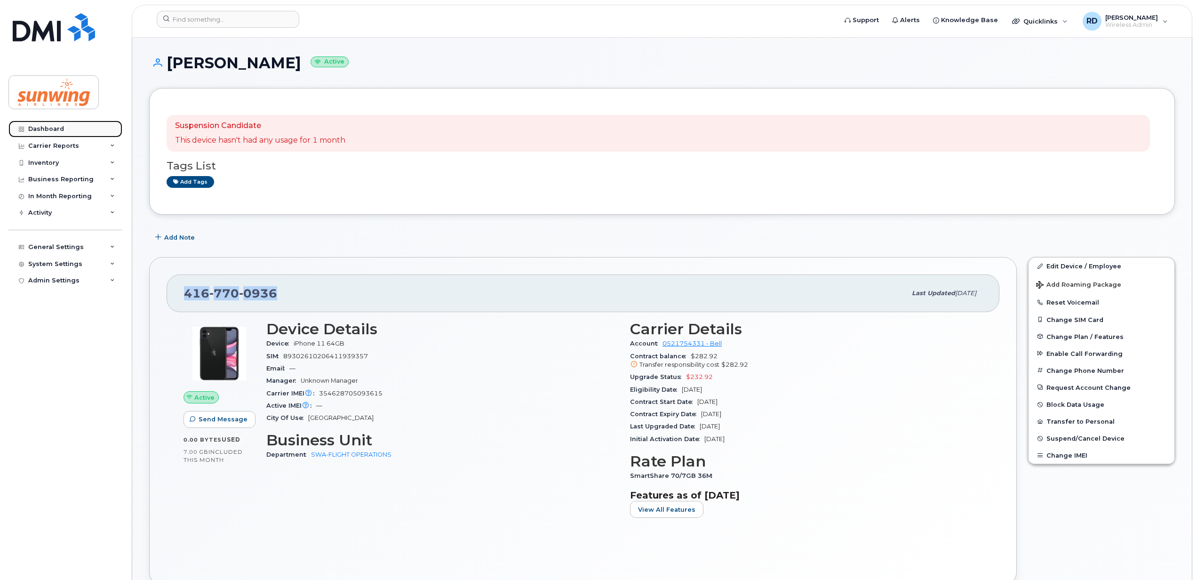 The height and width of the screenshot is (580, 1197). What do you see at coordinates (283, 380) in the screenshot?
I see `span: Manager` at bounding box center [283, 380].